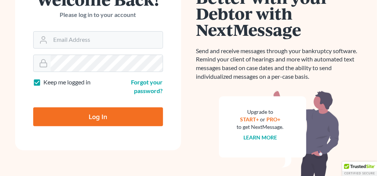  What do you see at coordinates (261, 127) in the screenshot?
I see `div: to get NextMessage.` at bounding box center [261, 127].